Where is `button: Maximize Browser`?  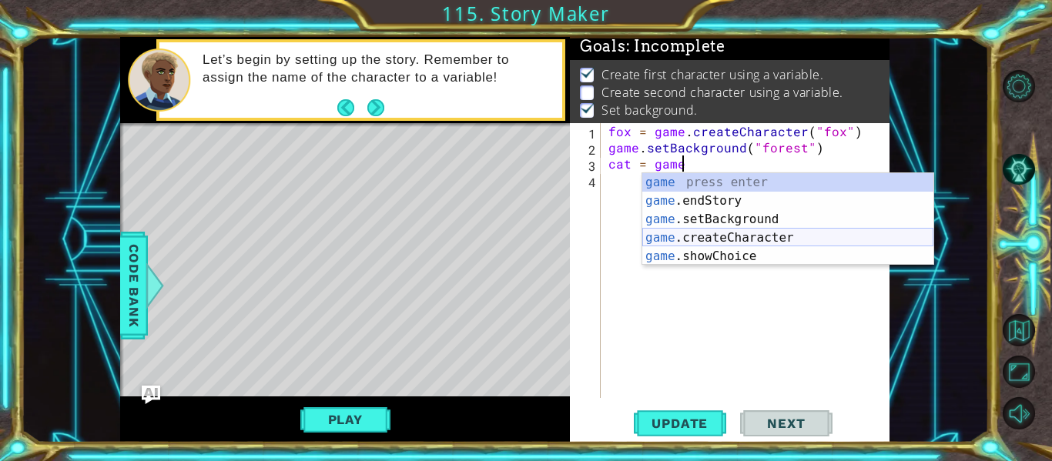
button: Maximize Browser is located at coordinates (1019, 372).